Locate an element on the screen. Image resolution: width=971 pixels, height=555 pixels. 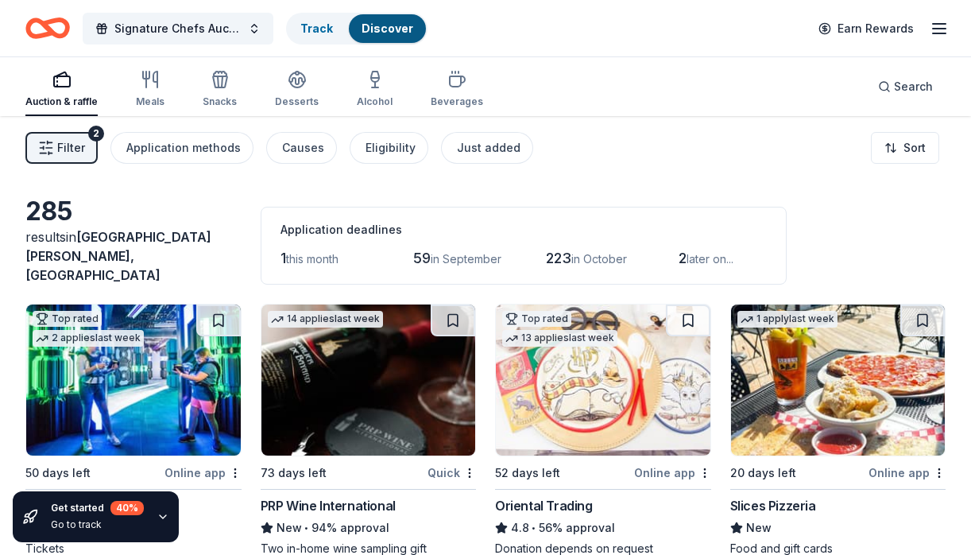
div: Auction & raffle is located at coordinates (61, 102).